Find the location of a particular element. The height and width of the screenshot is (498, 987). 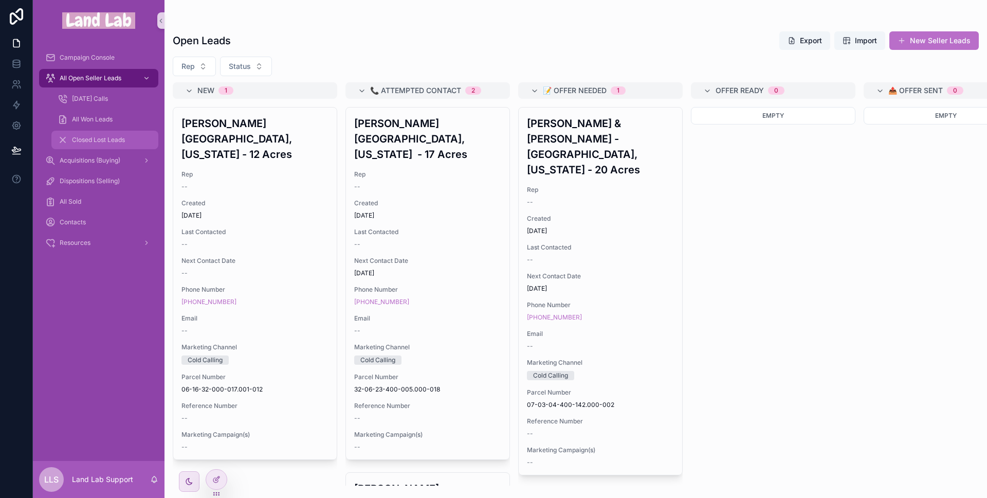

span: Contacts is located at coordinates (72, 222).